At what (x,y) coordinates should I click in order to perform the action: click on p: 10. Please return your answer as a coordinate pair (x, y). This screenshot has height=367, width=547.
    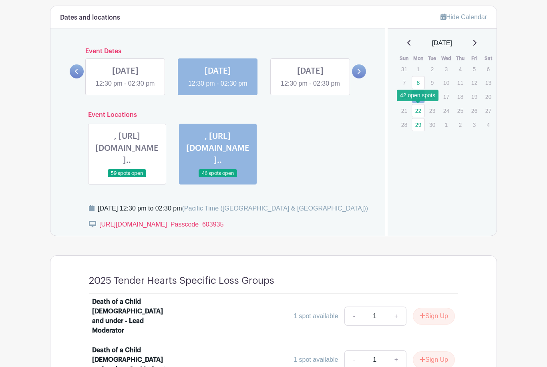
    Looking at the image, I should click on (446, 82).